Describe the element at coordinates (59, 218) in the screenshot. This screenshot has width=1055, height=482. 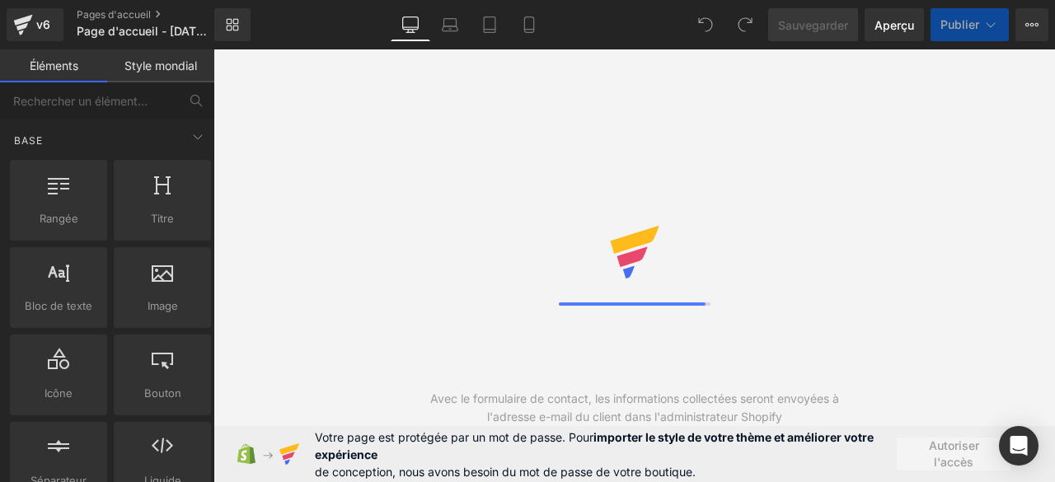
I see `font: Rangée` at that location.